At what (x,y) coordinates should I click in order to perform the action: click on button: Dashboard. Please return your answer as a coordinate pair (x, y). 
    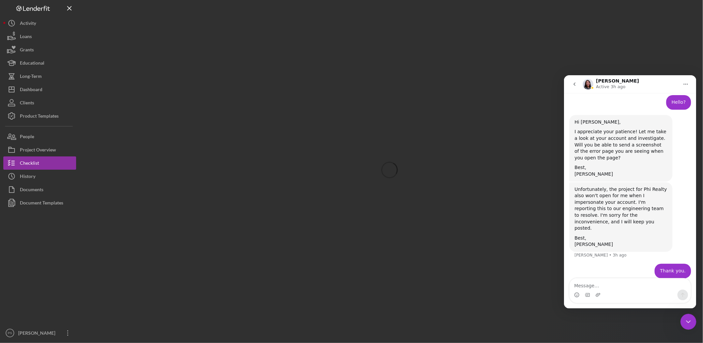
    Looking at the image, I should click on (40, 89).